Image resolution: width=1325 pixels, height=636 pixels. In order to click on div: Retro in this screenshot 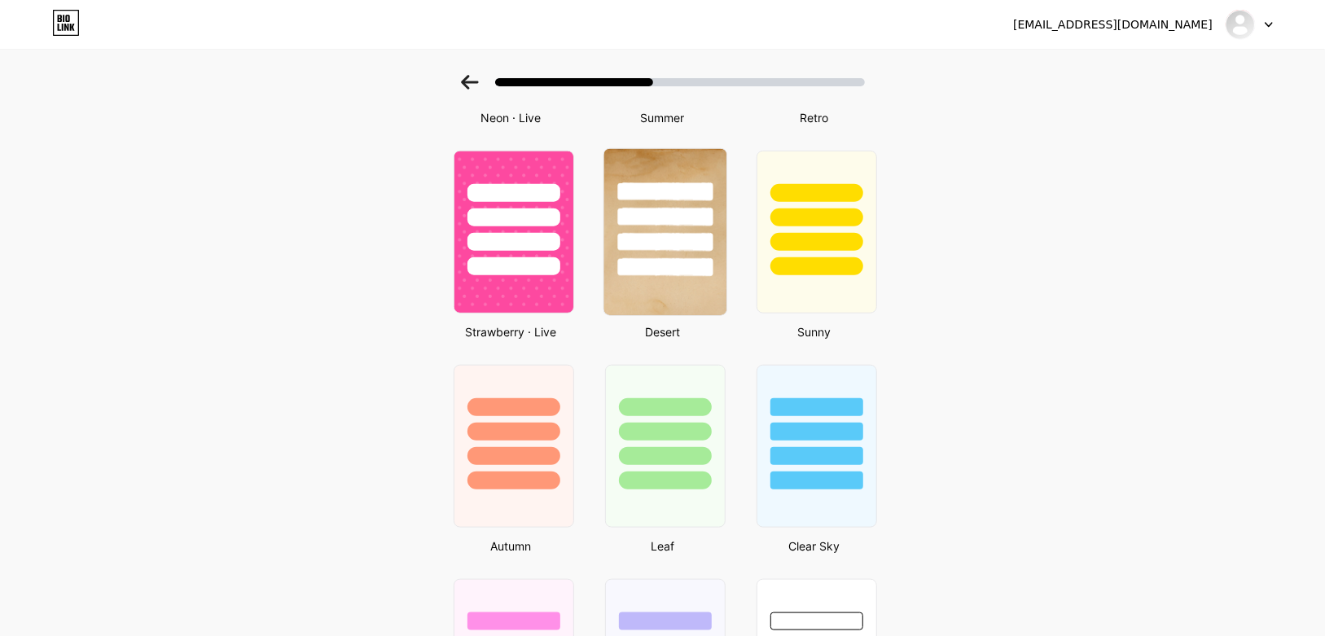, I will do `click(815, 117)`.